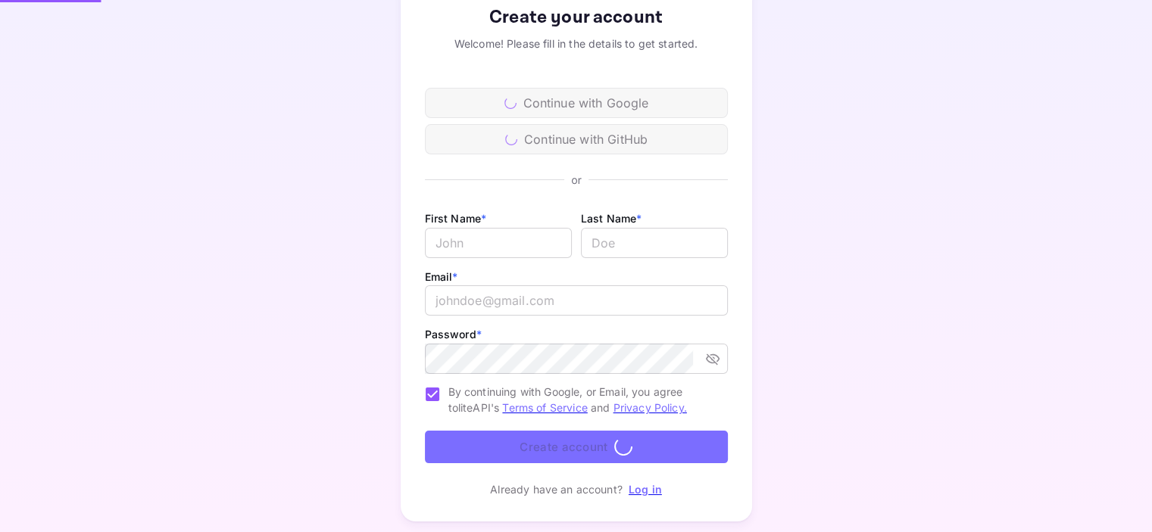 This screenshot has height=532, width=1152. Describe the element at coordinates (576, 43) in the screenshot. I see `div: Welcome! Please fill in the details to get started.` at that location.